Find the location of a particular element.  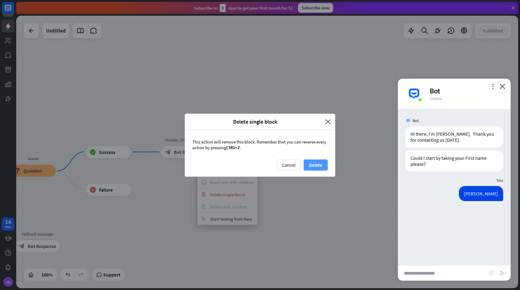

span: You is located at coordinates (500, 180).